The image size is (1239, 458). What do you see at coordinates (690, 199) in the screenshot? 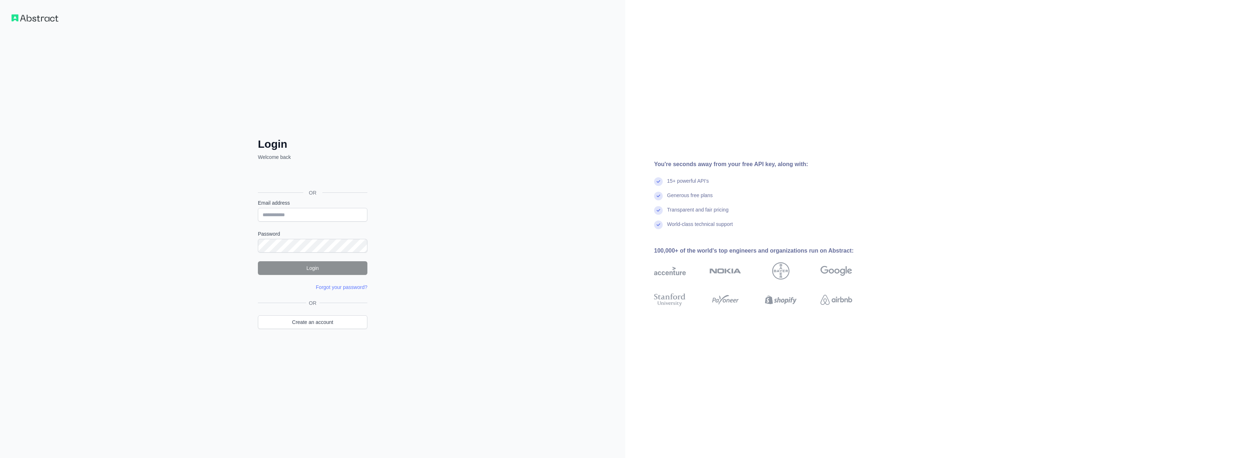
I see `div: Generous free plans` at bounding box center [690, 199].